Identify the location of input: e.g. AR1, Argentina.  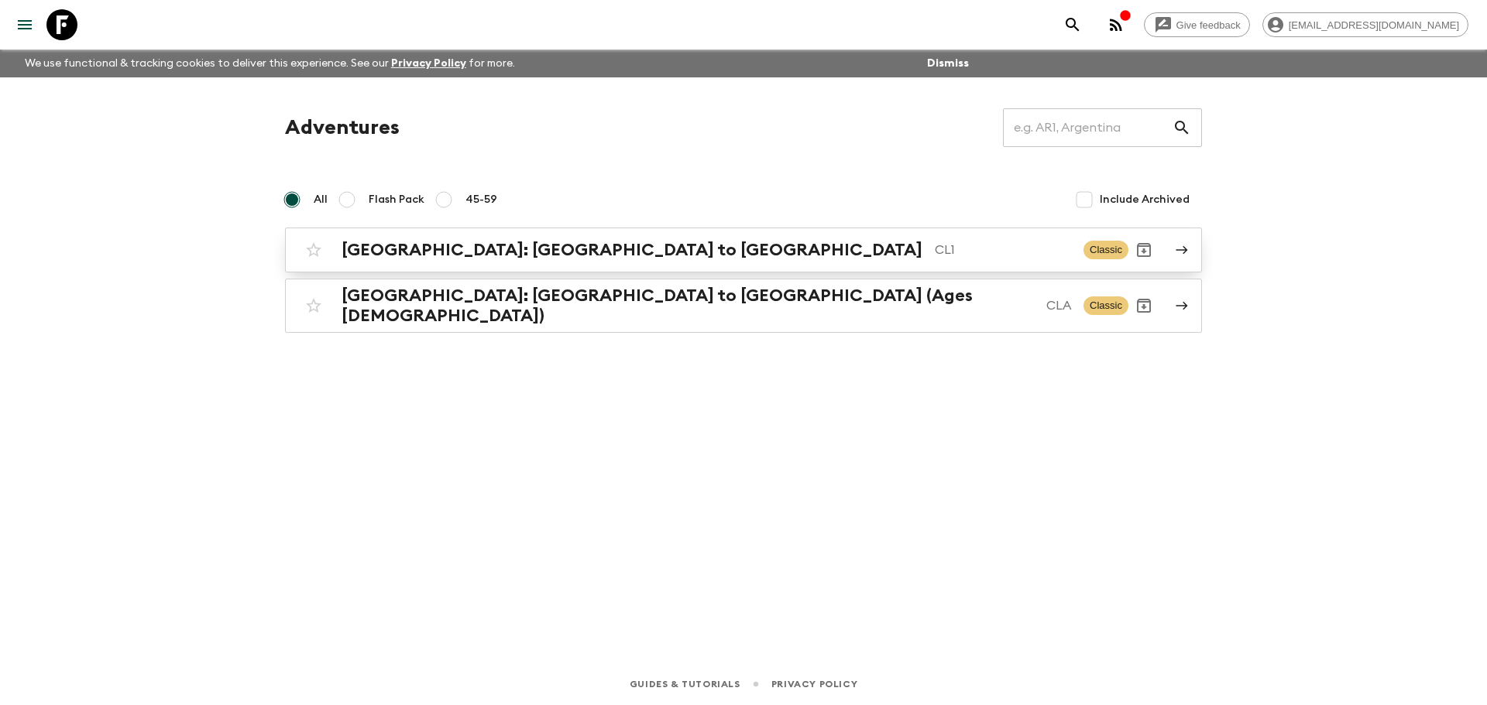
(1087, 128).